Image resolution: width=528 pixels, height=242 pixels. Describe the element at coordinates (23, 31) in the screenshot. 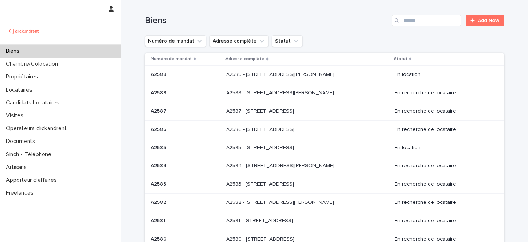

I see `img: UCB0brd3T0yccxBKYDjQ` at that location.